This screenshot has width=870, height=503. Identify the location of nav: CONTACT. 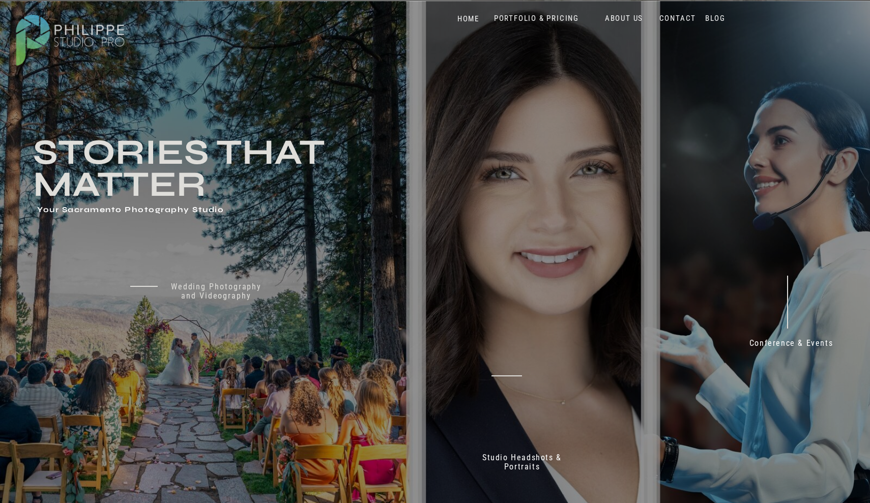
(678, 18).